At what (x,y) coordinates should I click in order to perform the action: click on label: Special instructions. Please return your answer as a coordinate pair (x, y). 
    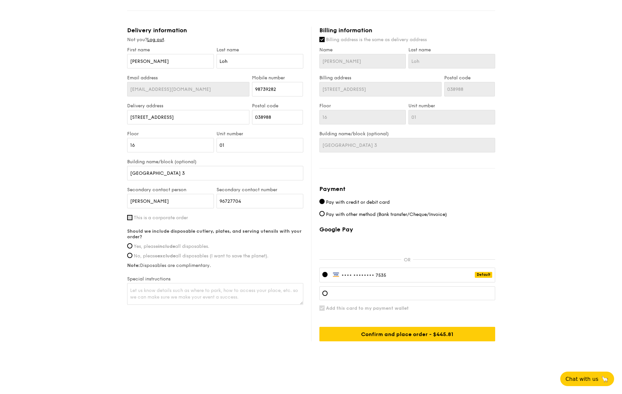
    Looking at the image, I should click on (215, 278).